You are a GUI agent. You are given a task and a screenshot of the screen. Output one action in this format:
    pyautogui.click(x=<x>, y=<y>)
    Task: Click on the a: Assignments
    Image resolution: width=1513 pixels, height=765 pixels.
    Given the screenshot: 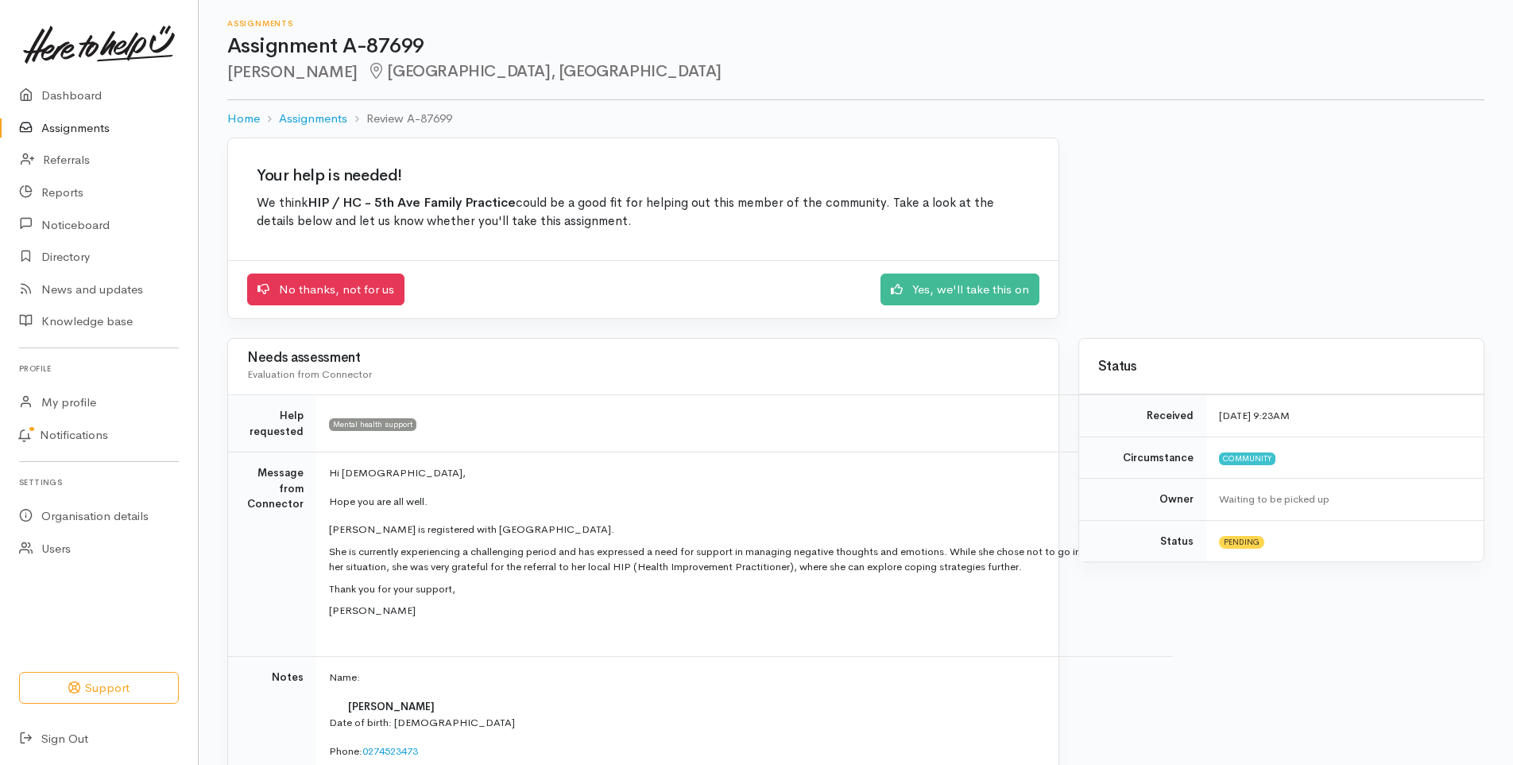 What is the action you would take?
    pyautogui.click(x=313, y=118)
    